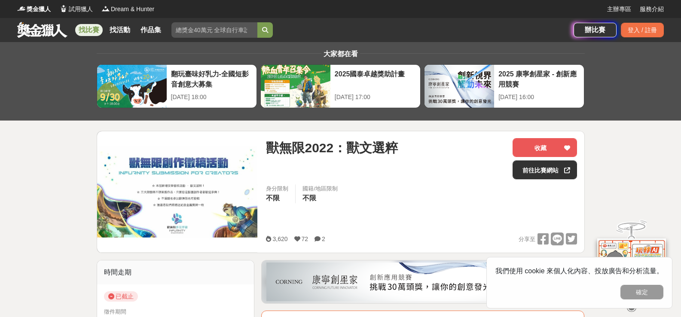 This screenshot has width=681, height=317. Describe the element at coordinates (39, 9) in the screenshot. I see `span: 獎金獵人` at that location.